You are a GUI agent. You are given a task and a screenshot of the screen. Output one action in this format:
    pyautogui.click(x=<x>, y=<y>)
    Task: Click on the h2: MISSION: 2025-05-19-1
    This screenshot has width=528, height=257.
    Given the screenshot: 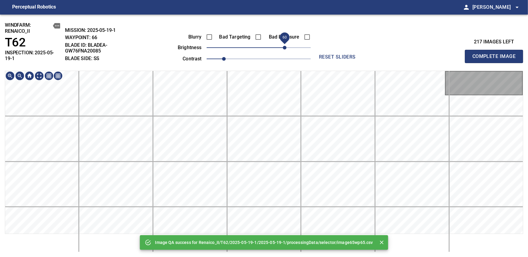 What is the action you would take?
    pyautogui.click(x=100, y=30)
    